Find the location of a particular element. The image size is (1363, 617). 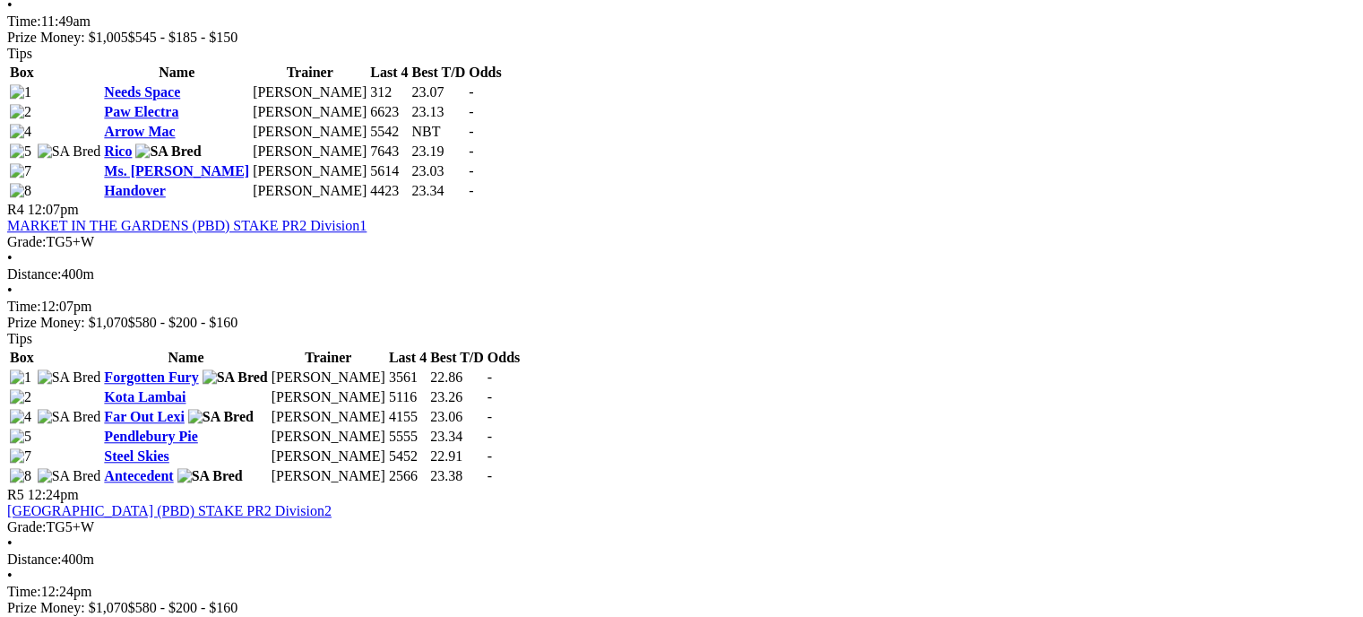

a: MARKET IN THE GARDENS (PBD) STAKE PR2 Division1 is located at coordinates (186, 225).